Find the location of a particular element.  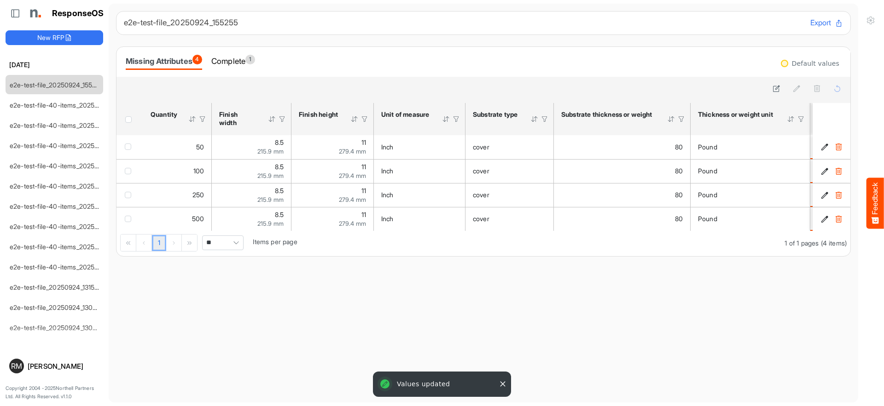

span: 50 is located at coordinates (200, 147).